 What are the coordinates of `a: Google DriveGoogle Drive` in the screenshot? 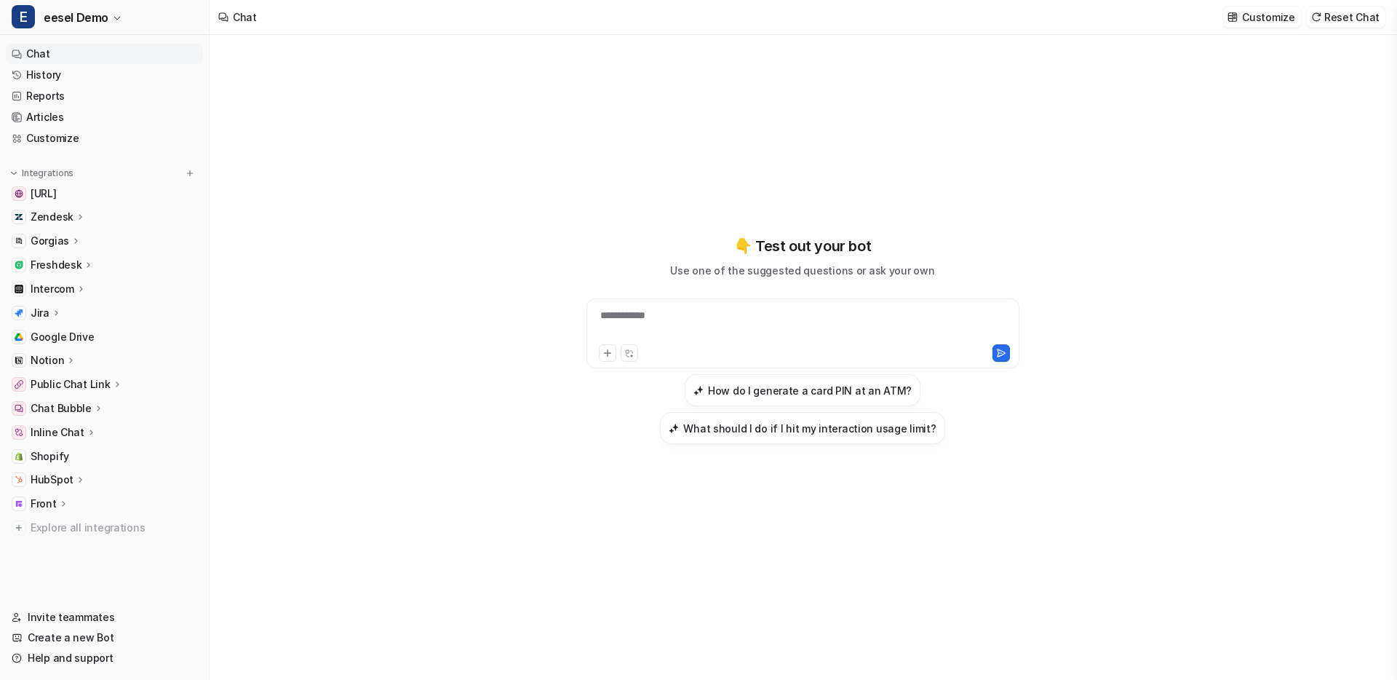 It's located at (104, 337).